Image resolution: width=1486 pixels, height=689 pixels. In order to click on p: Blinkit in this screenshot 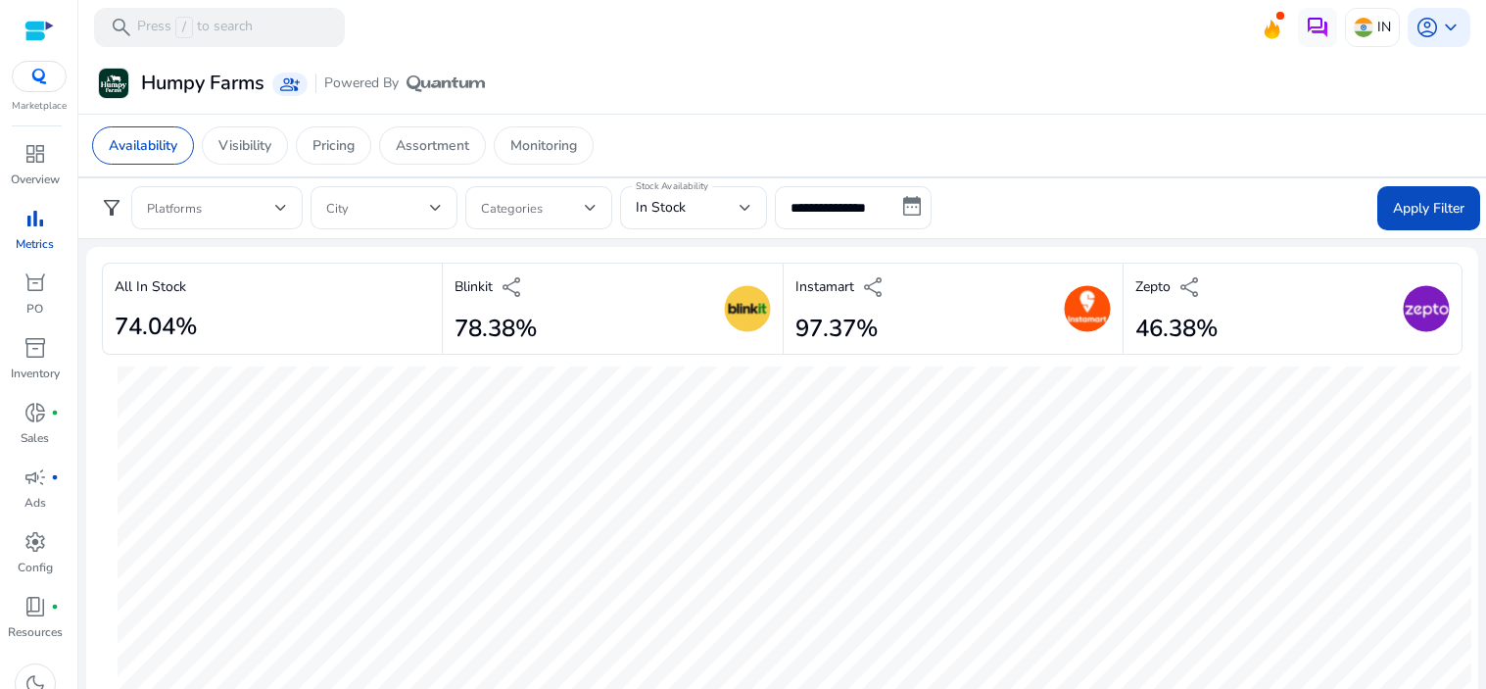, I will do `click(473, 286)`.